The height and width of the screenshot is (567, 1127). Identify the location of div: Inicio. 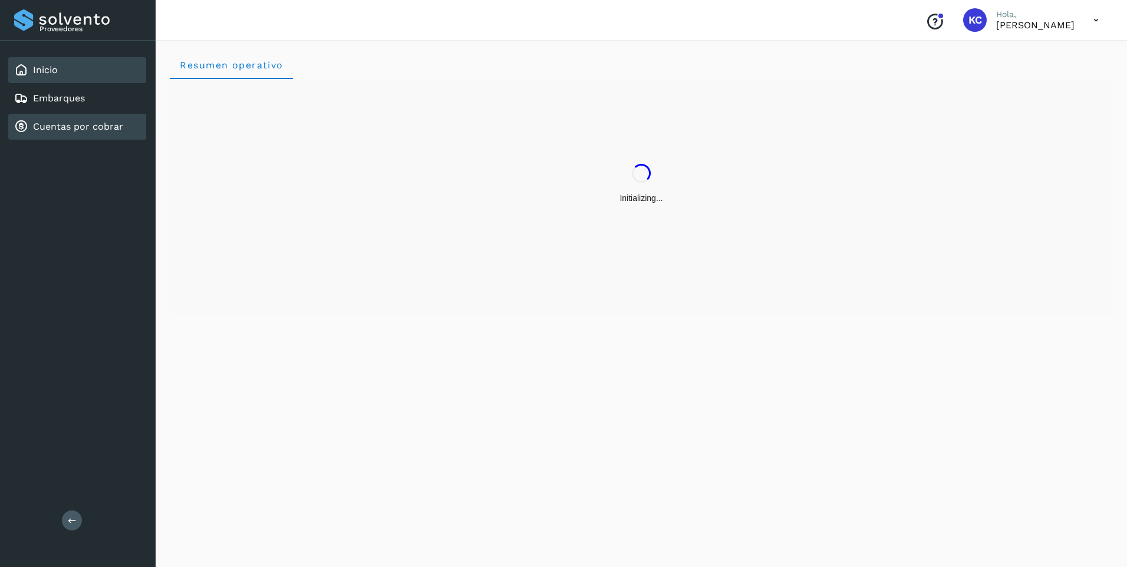
(77, 70).